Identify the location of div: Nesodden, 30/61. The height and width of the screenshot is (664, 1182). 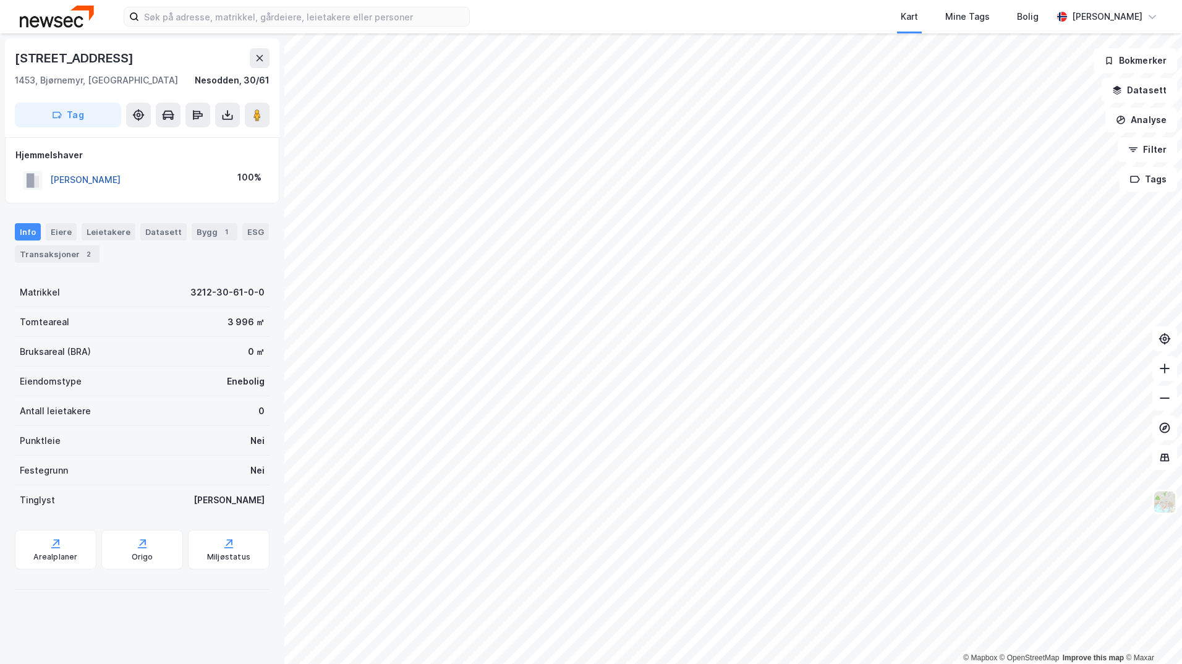
(232, 80).